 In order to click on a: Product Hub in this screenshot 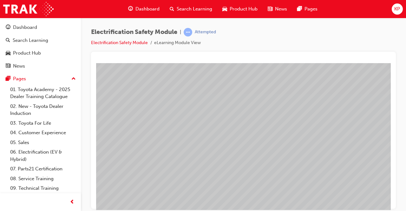, I will do `click(40, 53)`.